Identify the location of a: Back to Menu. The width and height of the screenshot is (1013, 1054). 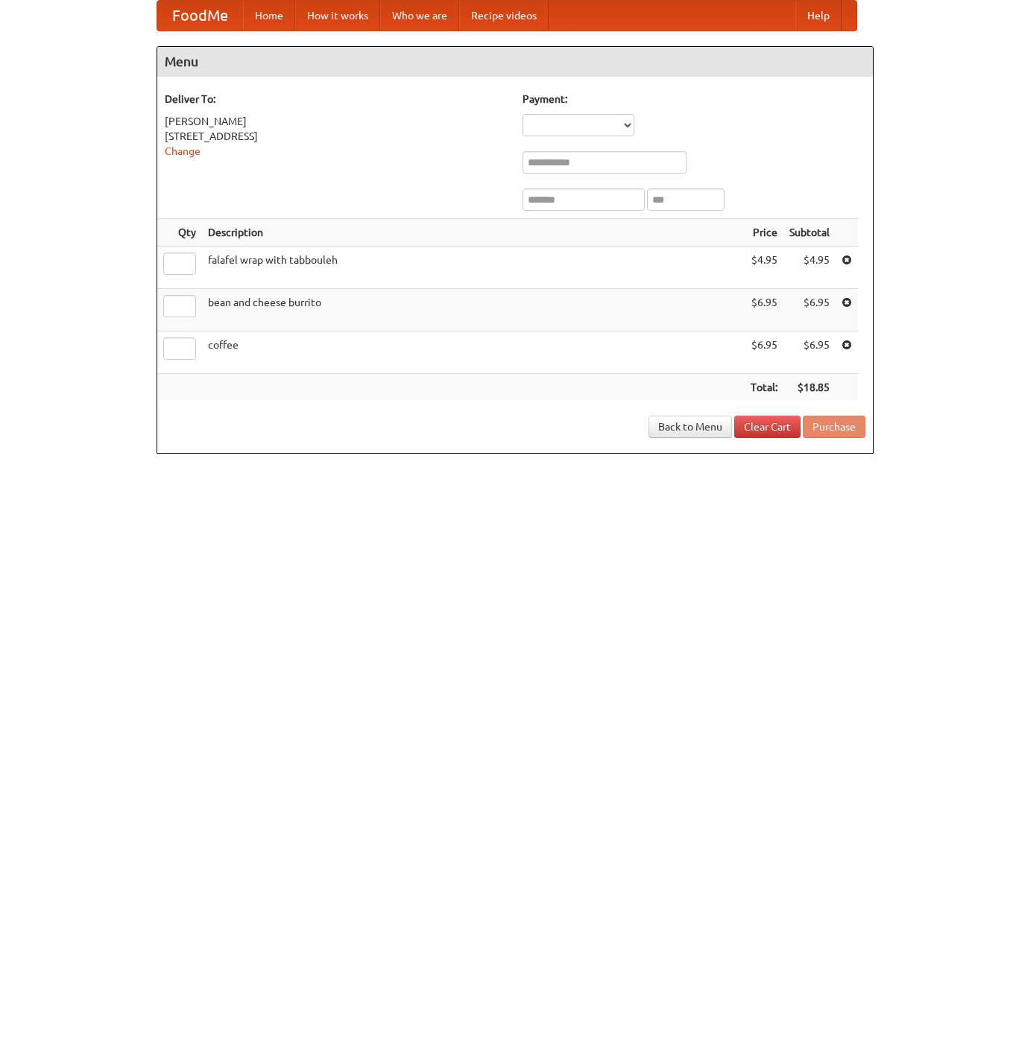
(690, 427).